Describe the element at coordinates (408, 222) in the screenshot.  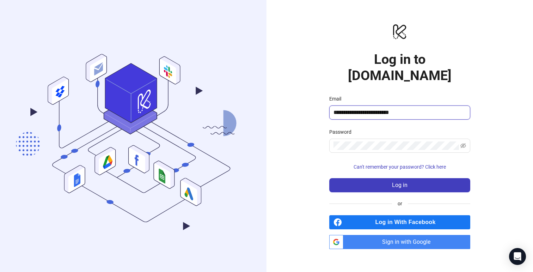
I see `span: Log in With Facebook` at that location.